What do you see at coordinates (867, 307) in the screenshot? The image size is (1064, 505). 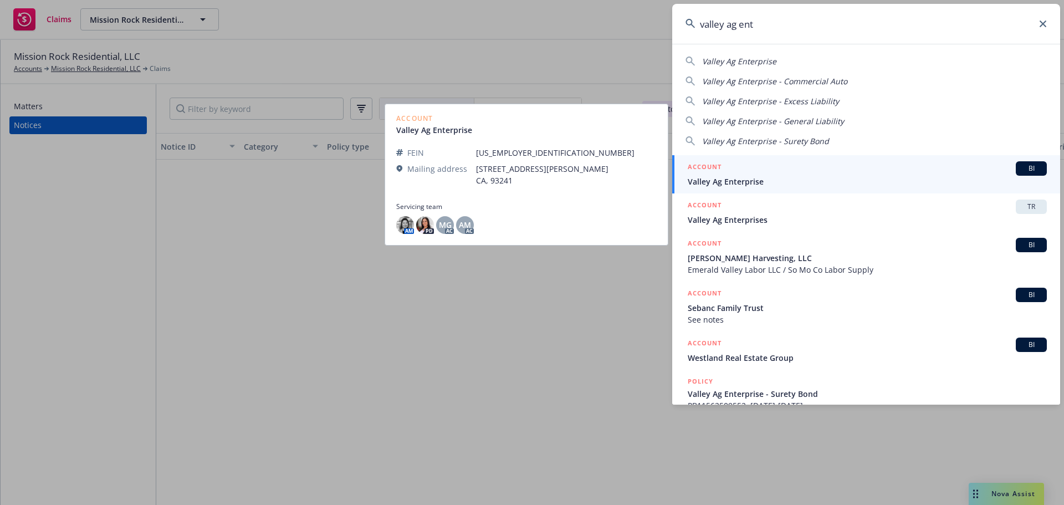 I see `a: ACCOUNTBISebanc Family TrustSee notes` at bounding box center [867, 307].